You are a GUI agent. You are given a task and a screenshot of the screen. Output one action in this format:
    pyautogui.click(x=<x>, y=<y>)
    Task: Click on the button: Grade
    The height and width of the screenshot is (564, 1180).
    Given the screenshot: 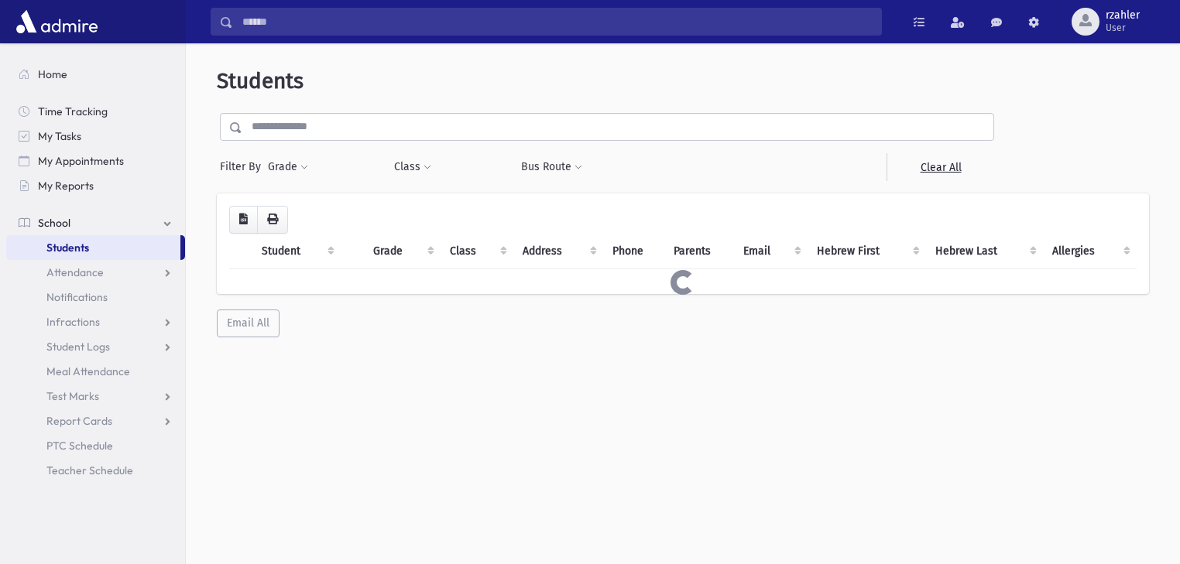 What is the action you would take?
    pyautogui.click(x=288, y=167)
    